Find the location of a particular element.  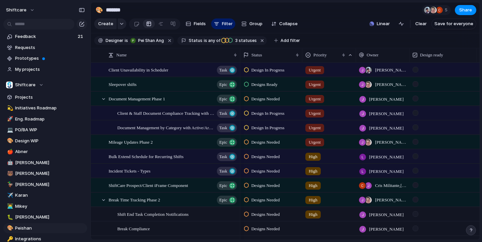

span: 3 is located at coordinates (236, 40).